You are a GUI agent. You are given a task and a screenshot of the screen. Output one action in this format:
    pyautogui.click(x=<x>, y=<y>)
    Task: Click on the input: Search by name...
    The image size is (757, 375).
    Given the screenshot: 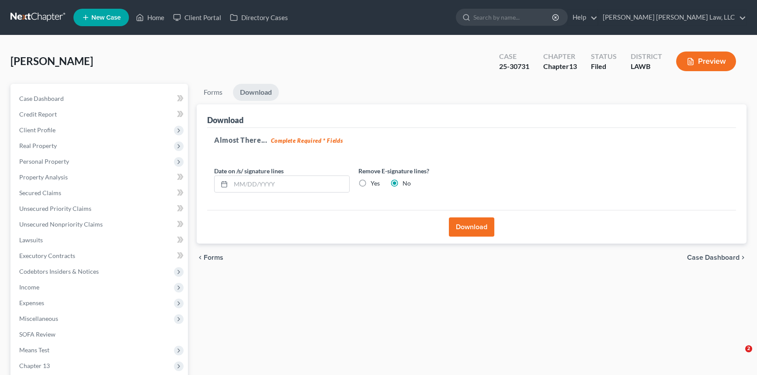 What is the action you would take?
    pyautogui.click(x=513, y=17)
    